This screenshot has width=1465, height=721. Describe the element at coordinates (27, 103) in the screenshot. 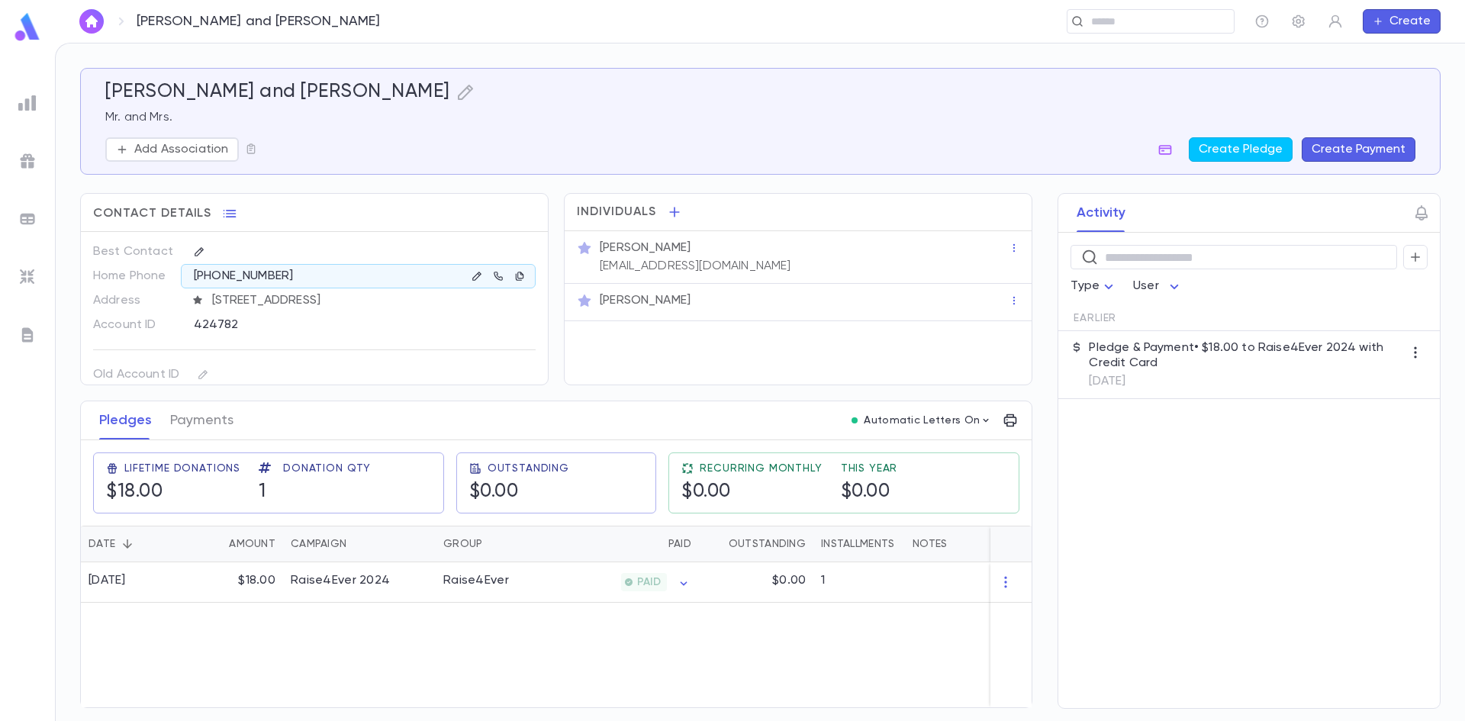

I see `img: reports_grey.c525e4749d1bce6a11f5fe2a8de1b229.svg` at that location.